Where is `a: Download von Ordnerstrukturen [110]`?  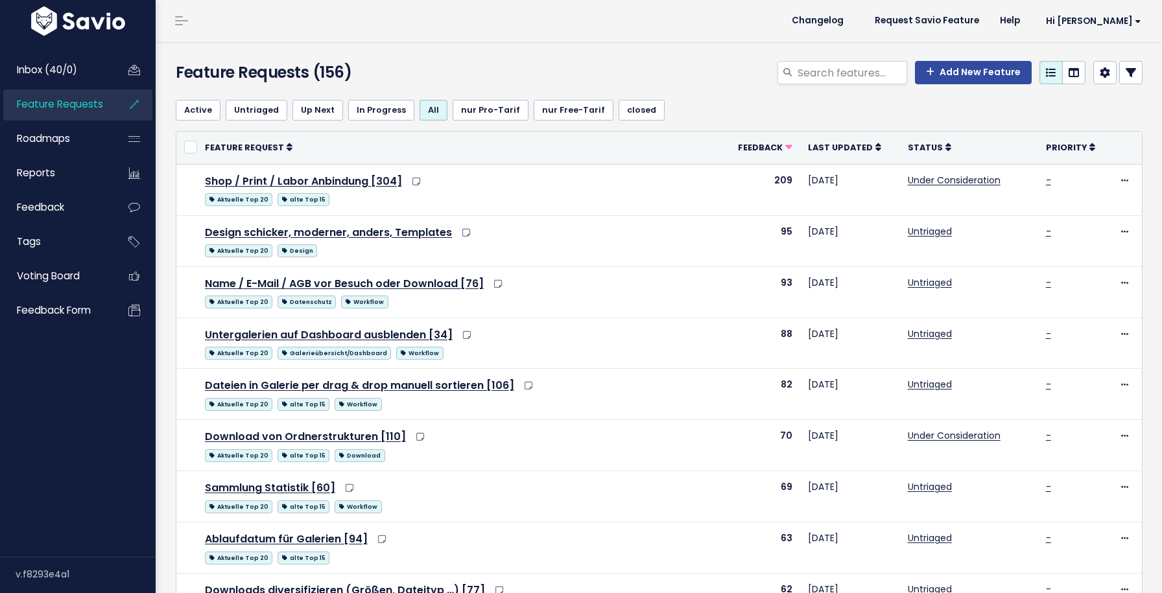
a: Download von Ordnerstrukturen [110] is located at coordinates (305, 436).